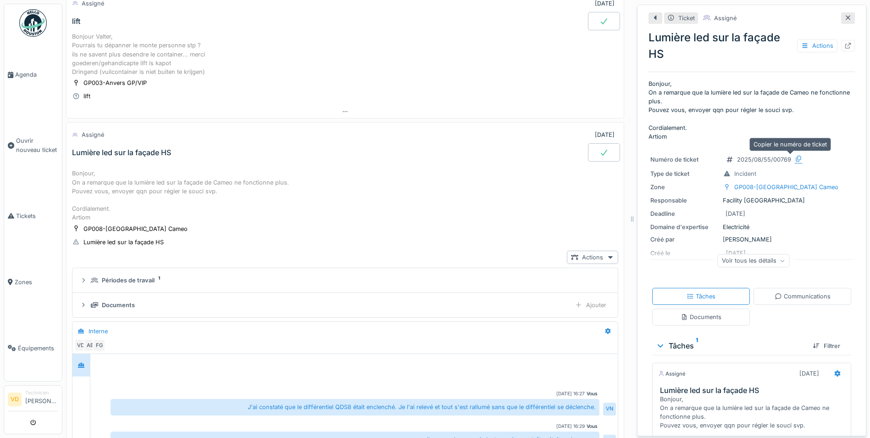 This screenshot has width=870, height=438. What do you see at coordinates (345, 54) in the screenshot?
I see `div: Bonjour Valter, Pourrais tu dépanner le monte personne stp ? ils ne savent plus desendre le conta...` at bounding box center [345, 54].